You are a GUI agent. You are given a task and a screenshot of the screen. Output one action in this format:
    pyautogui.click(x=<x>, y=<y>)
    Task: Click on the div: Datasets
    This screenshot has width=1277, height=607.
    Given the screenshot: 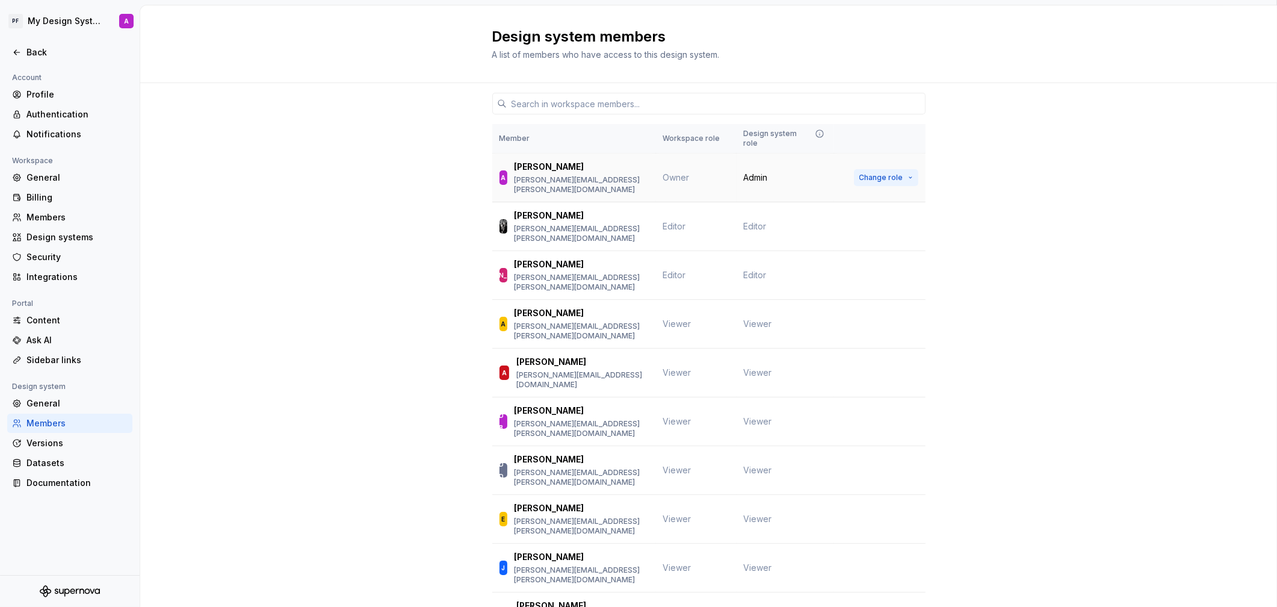 What is the action you would take?
    pyautogui.click(x=77, y=463)
    